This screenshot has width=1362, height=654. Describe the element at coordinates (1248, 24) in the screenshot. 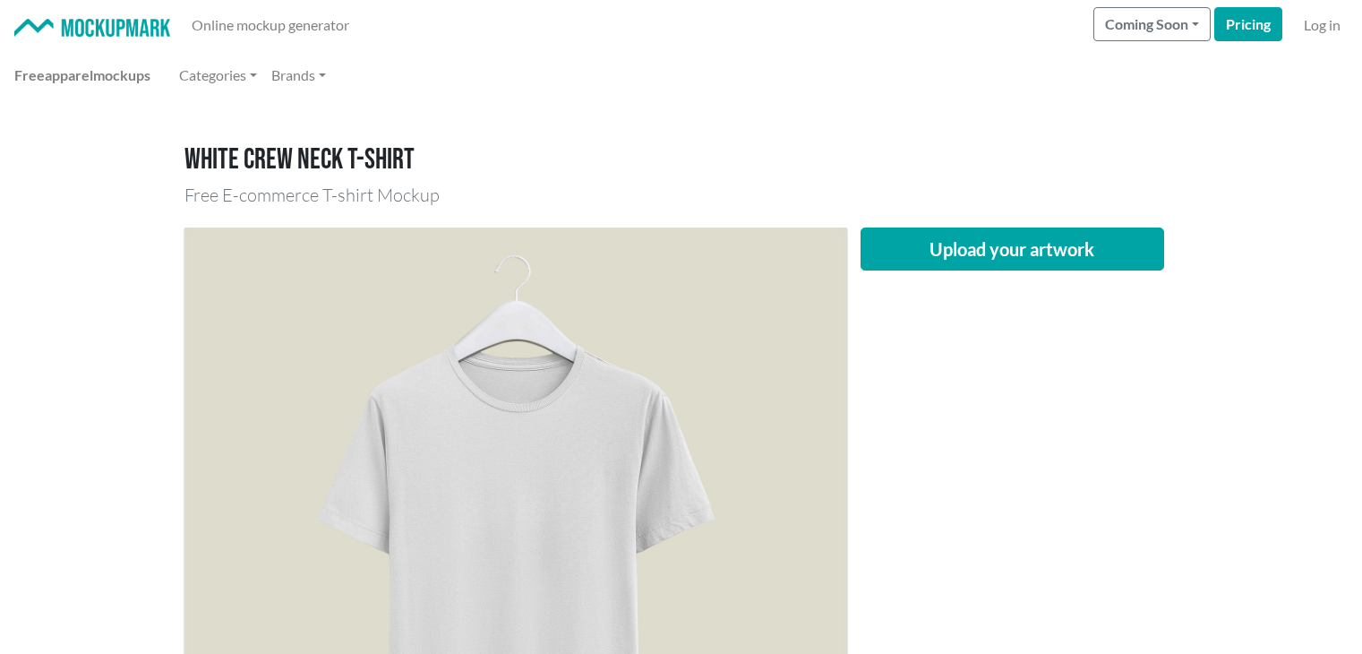

I see `a: Pricing` at that location.